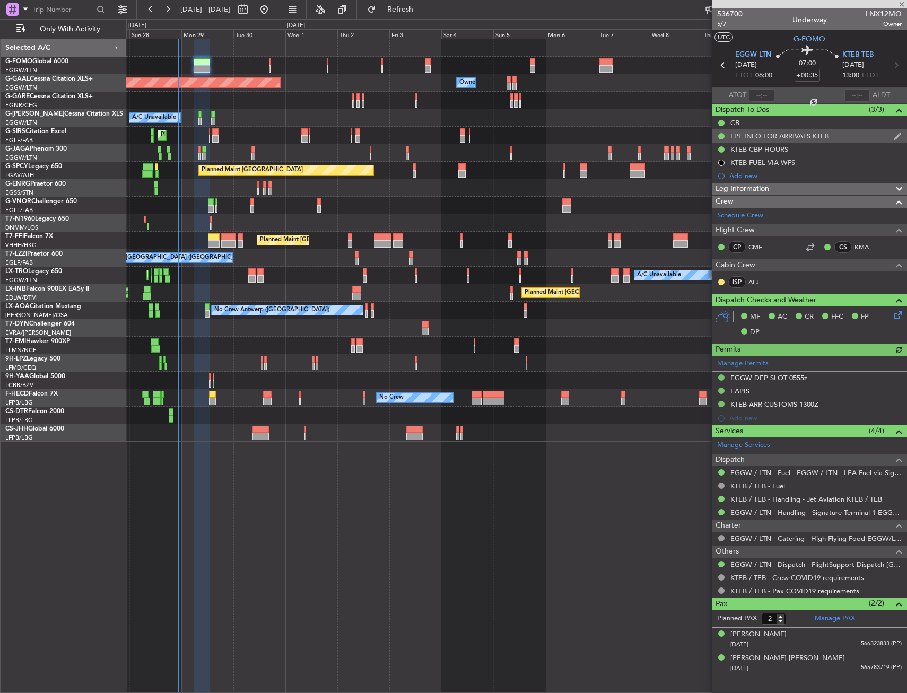 This screenshot has height=693, width=907. I want to click on input: Trip Number, so click(63, 10).